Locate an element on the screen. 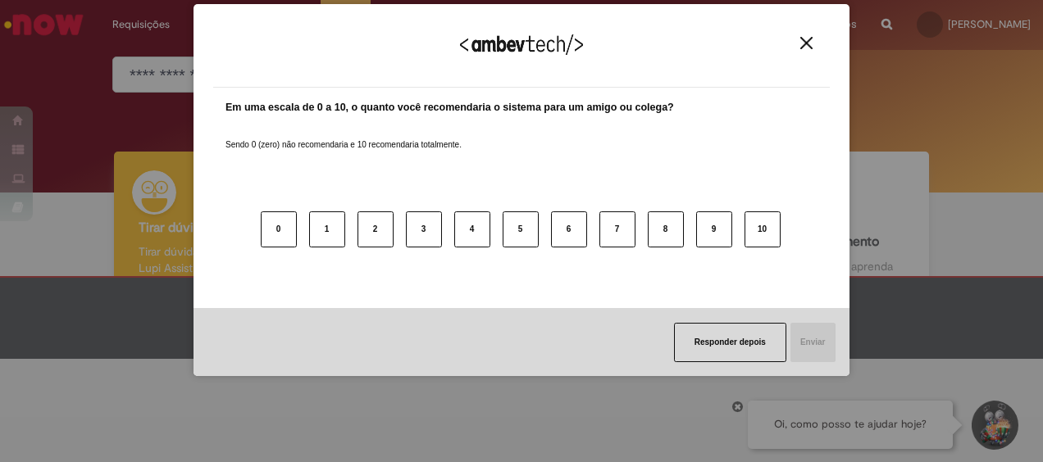 This screenshot has width=1043, height=462. button: Close is located at coordinates (806, 43).